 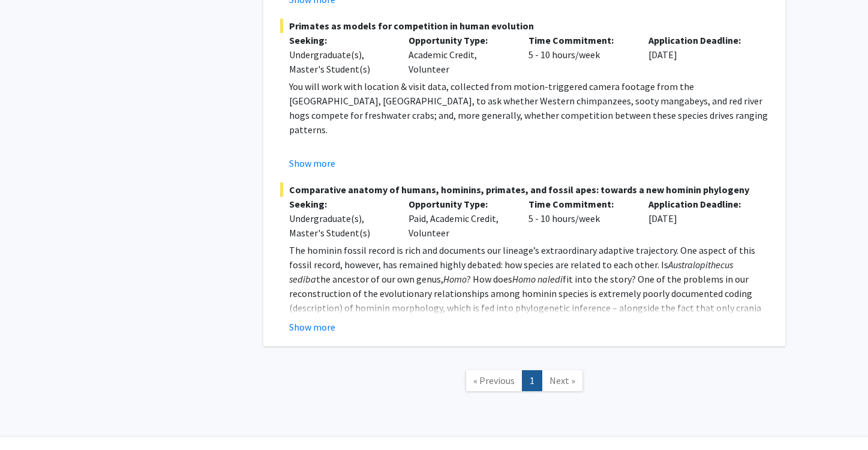 I want to click on nav: Page navigation, so click(x=524, y=382).